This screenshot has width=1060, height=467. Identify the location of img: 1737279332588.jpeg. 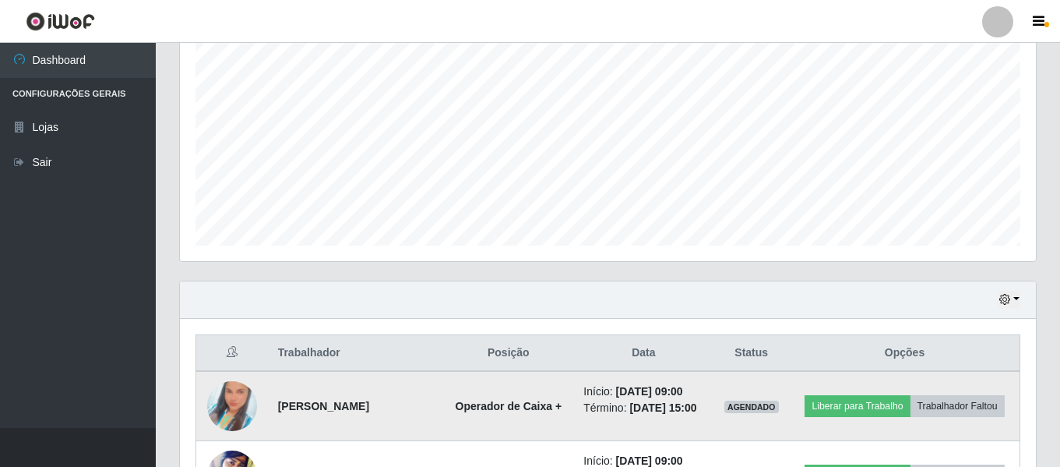
(232, 406).